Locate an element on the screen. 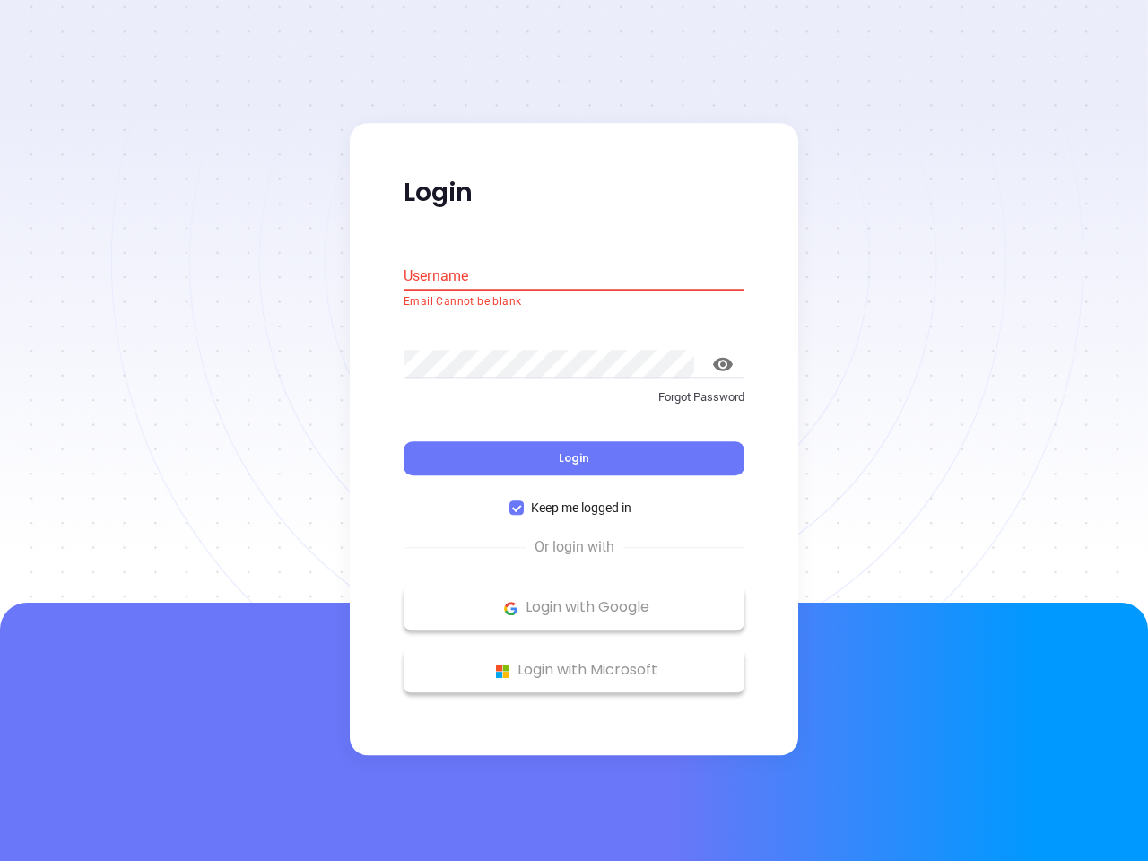  button: toggle password visibility is located at coordinates (723, 364).